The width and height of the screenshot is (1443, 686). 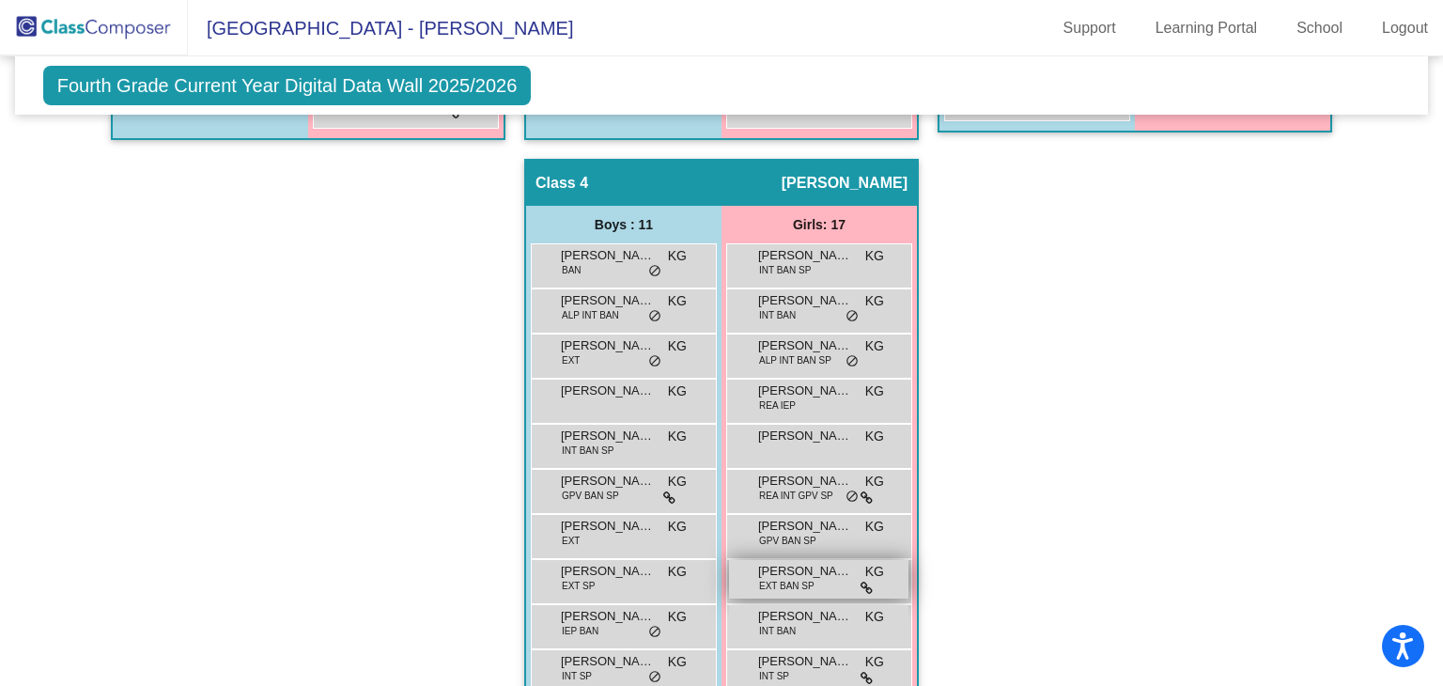 I want to click on a: School, so click(x=1319, y=28).